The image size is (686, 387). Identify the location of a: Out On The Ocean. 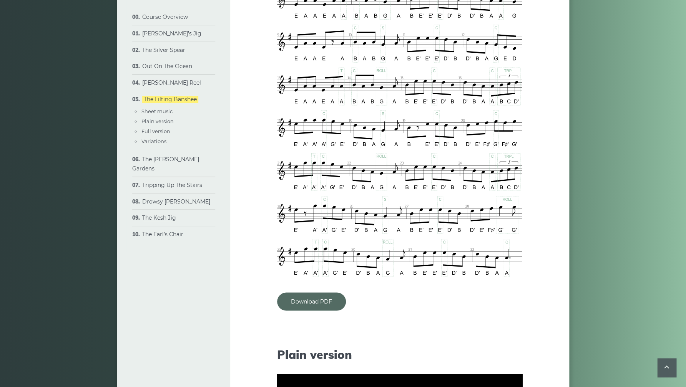
(167, 66).